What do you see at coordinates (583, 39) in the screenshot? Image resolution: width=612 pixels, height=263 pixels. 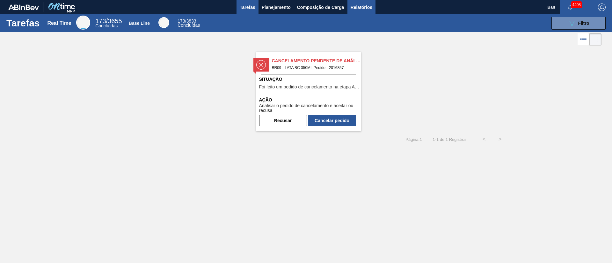 I see `div: Visão em Lista` at bounding box center [583, 39].